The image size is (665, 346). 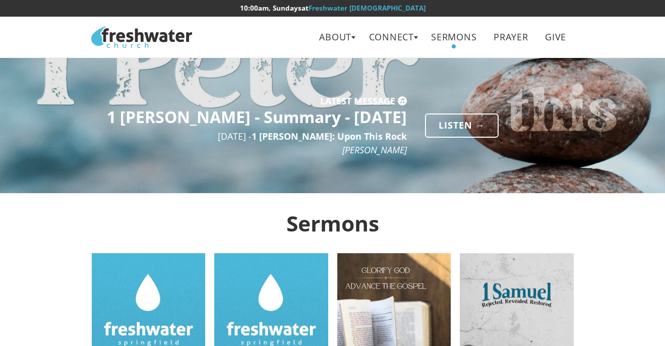 What do you see at coordinates (358, 101) in the screenshot?
I see `h5: Latest Message` at bounding box center [358, 101].